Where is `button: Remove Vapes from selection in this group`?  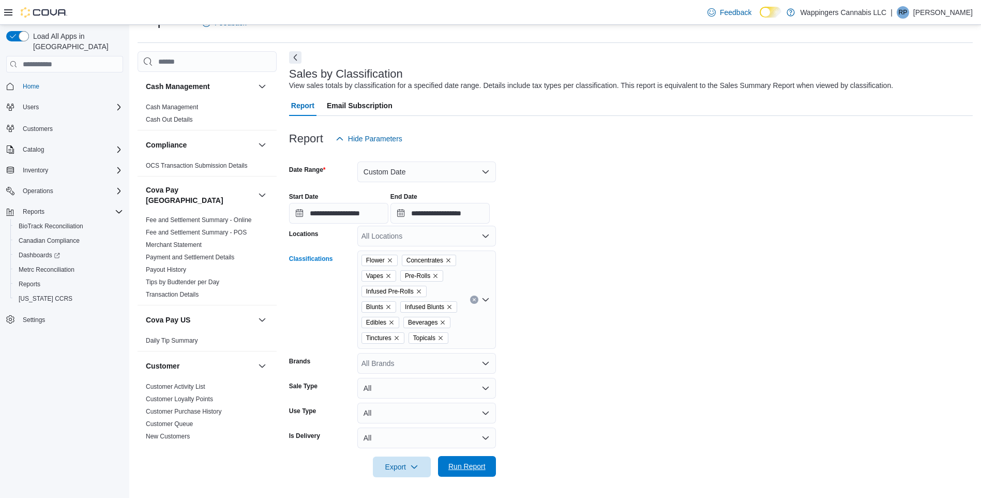
button: Remove Vapes from selection in this group is located at coordinates (388, 276).